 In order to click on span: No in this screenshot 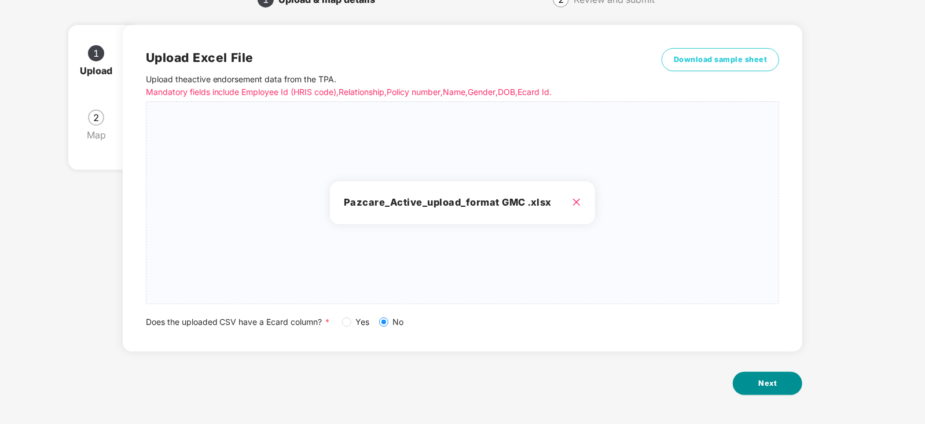, I will do `click(398, 322)`.